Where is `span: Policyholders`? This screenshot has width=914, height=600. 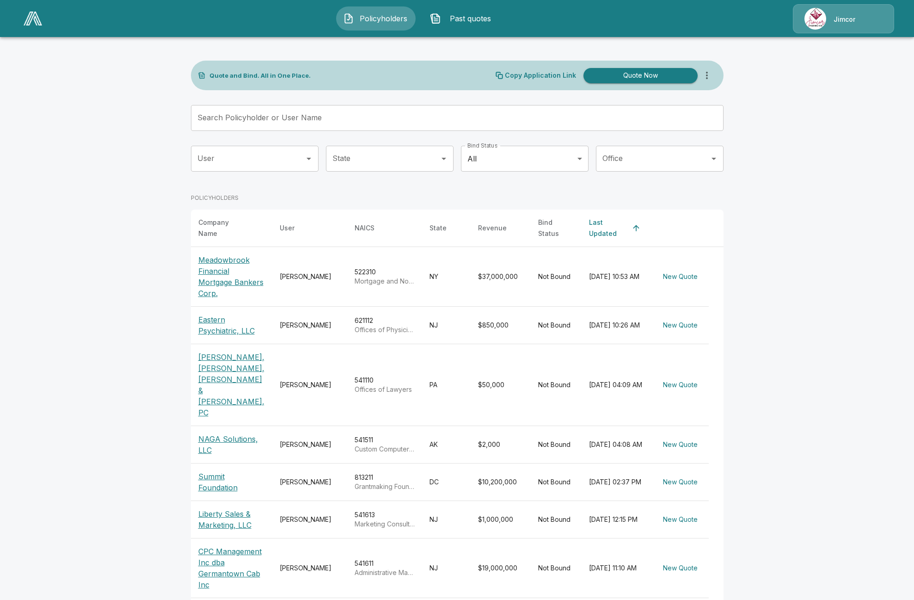
span: Policyholders is located at coordinates (383, 18).